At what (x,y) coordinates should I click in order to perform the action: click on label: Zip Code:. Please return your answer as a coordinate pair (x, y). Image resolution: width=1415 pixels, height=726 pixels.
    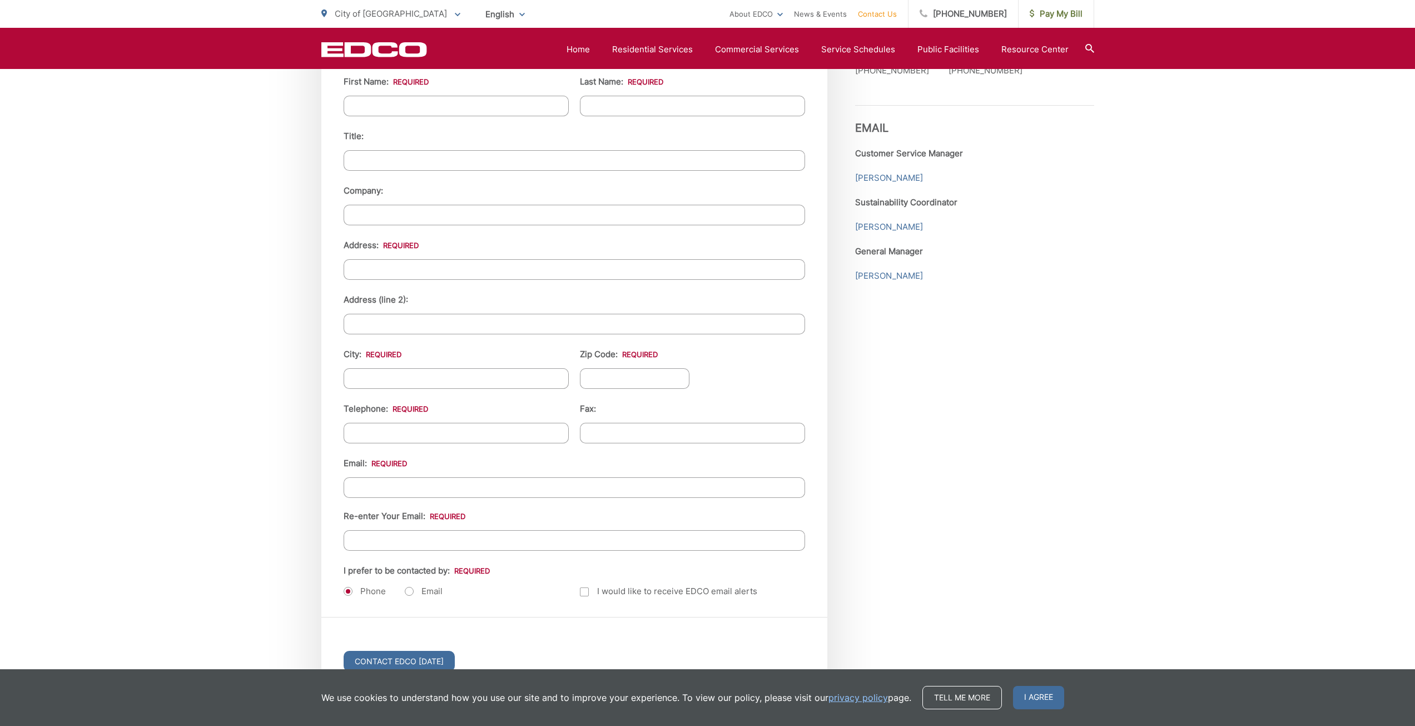
    Looking at the image, I should click on (619, 354).